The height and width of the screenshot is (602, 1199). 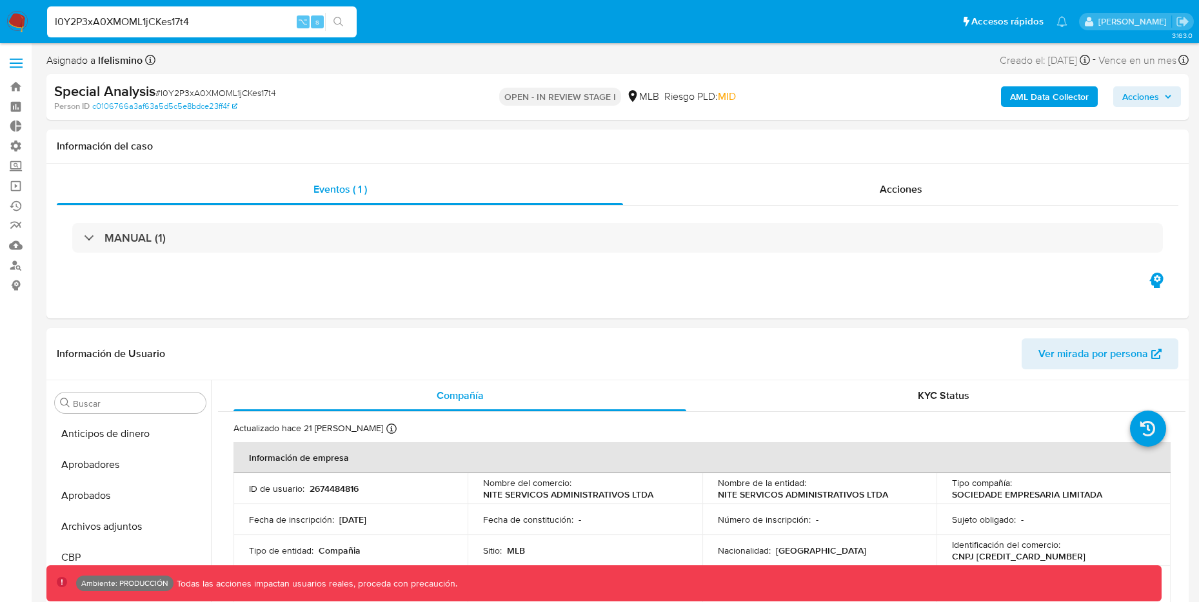 I want to click on span: KYC Status, so click(x=944, y=395).